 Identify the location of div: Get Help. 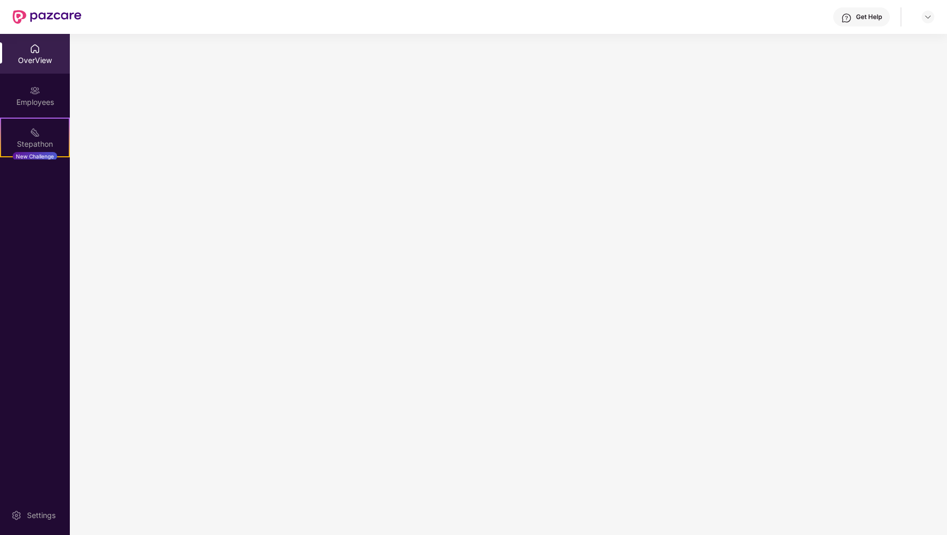
(869, 17).